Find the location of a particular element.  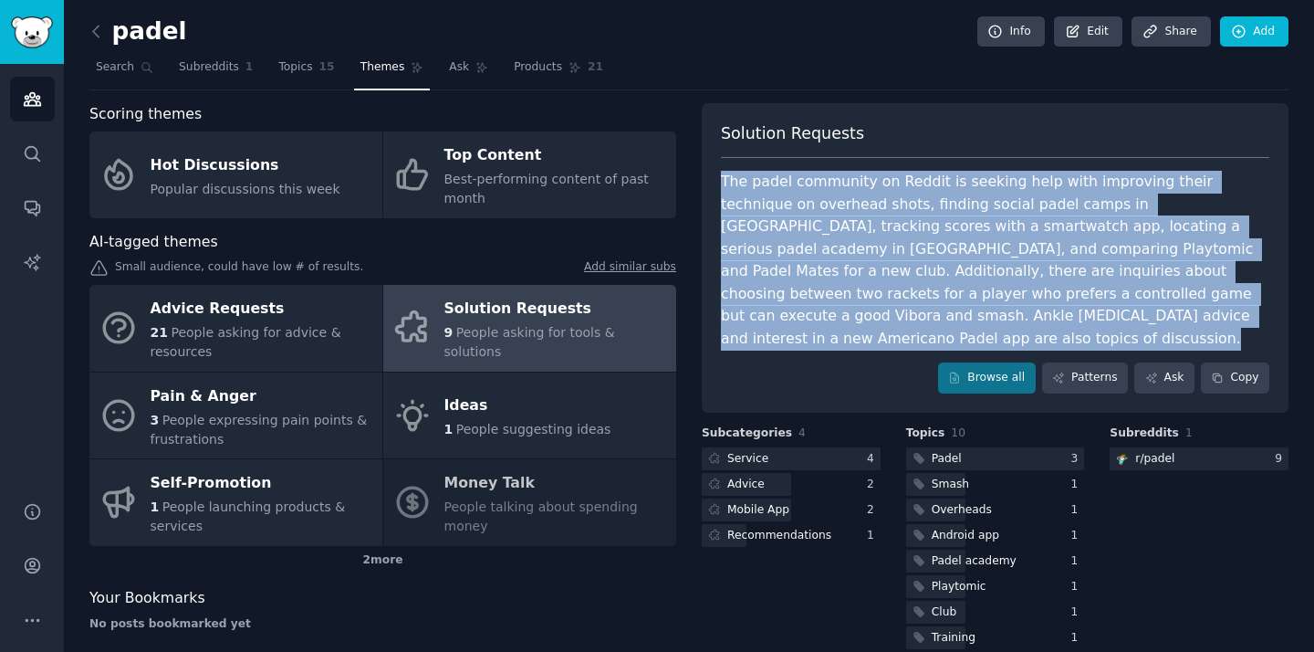

a: Patterns is located at coordinates (1085, 378).